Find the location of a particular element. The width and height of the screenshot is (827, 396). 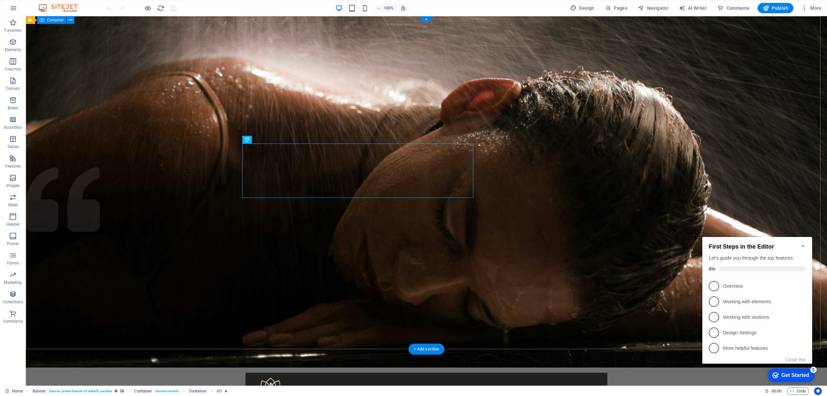

li: Design Settings is located at coordinates (58, 105).